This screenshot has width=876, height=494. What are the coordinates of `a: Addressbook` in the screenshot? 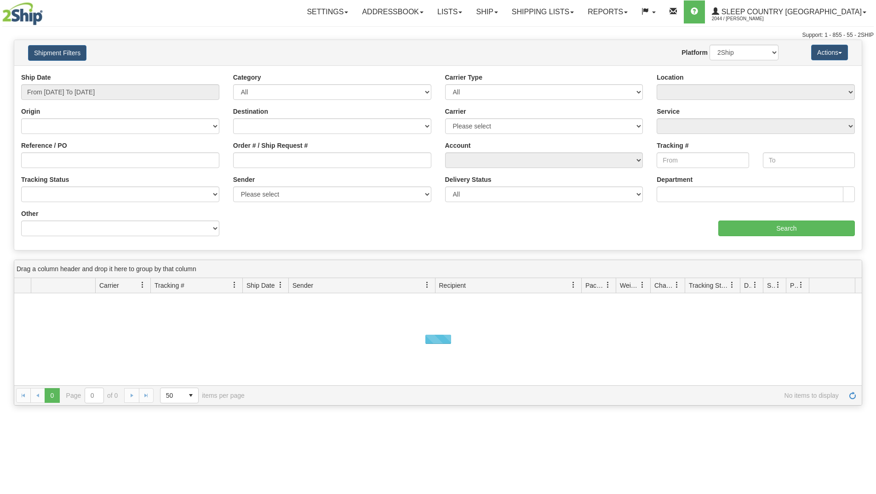 It's located at (393, 12).